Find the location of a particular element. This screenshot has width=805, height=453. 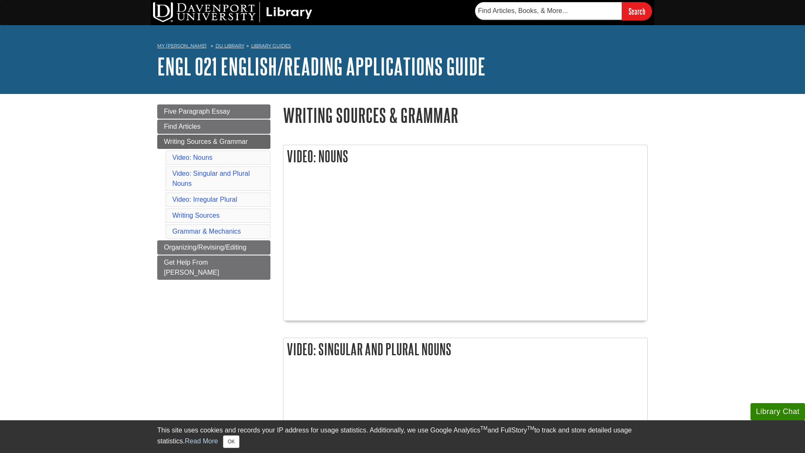

a: ENGL 021 English/Reading Applications Guide is located at coordinates (321, 66).